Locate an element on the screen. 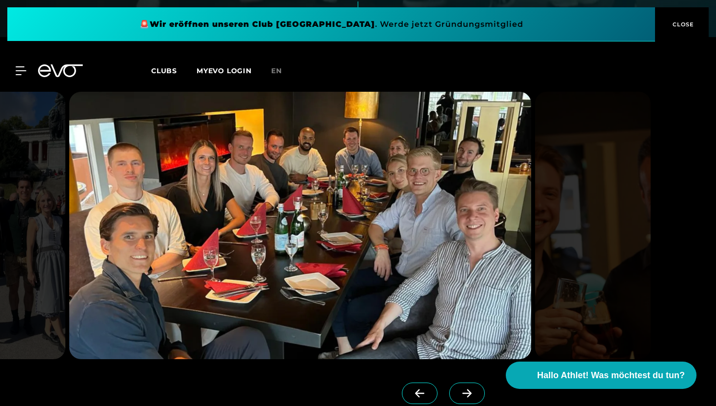 This screenshot has height=406, width=716. button: CLOSE is located at coordinates (682, 24).